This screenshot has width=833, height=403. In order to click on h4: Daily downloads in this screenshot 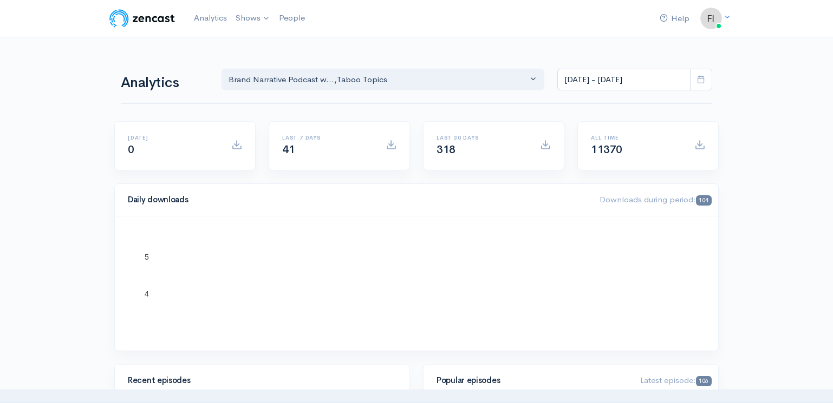, I will do `click(357, 200)`.